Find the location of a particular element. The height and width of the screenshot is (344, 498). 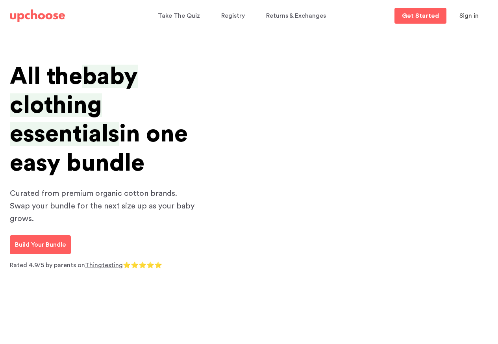

span: Take The Quiz is located at coordinates (179, 16).